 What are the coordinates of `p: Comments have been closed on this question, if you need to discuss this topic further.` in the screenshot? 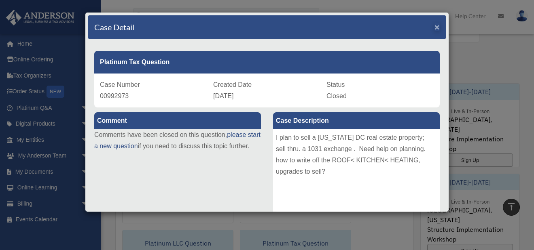 It's located at (178, 141).